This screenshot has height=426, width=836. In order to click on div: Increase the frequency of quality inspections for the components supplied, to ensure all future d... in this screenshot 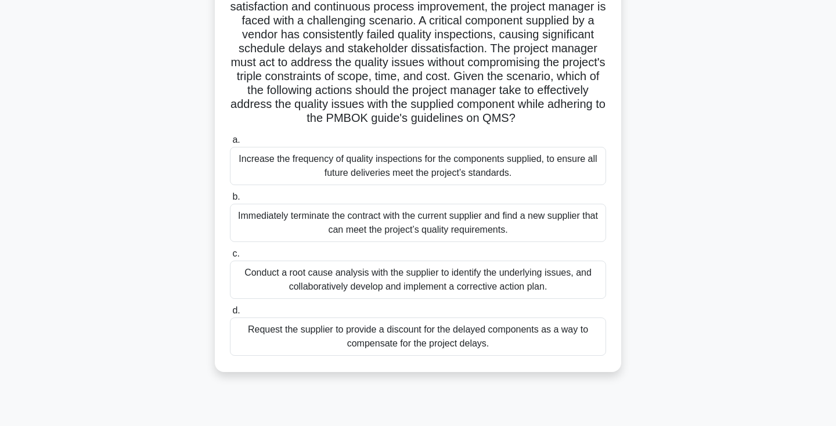, I will do `click(418, 166)`.